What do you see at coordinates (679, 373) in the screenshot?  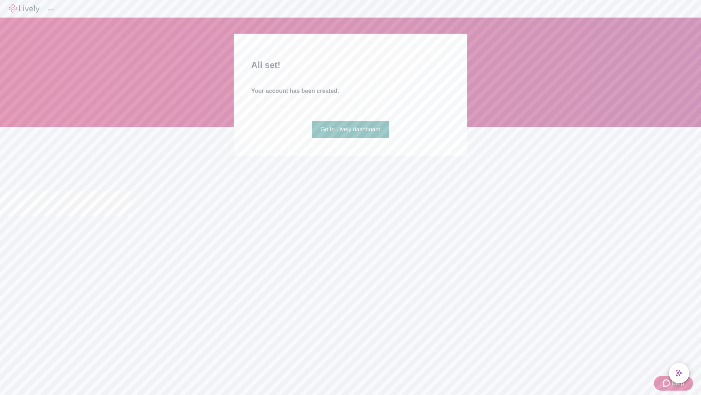 I see `svg: Lively AI Assistant` at bounding box center [679, 373].